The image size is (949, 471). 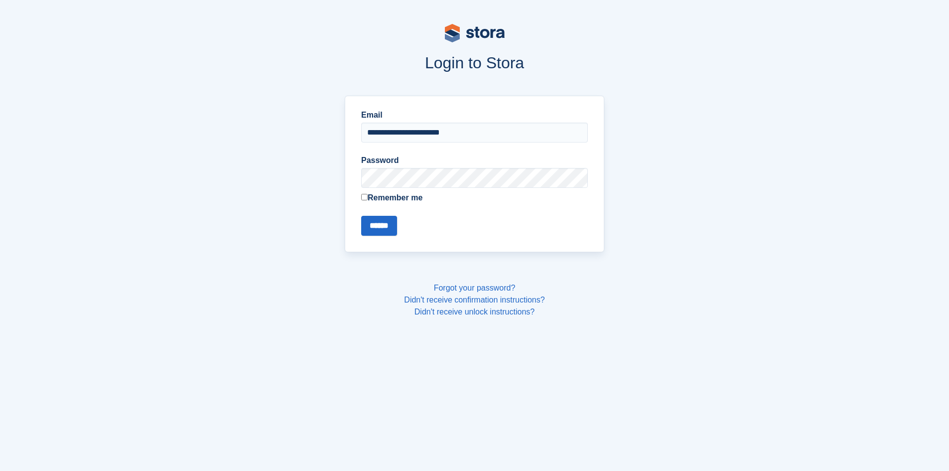 What do you see at coordinates (475, 33) in the screenshot?
I see `img: stora-logo-53a41332b3708ae10de48c4981b4e9114cc0af31d8433b30ea865607fb682f29.svg` at bounding box center [475, 33].